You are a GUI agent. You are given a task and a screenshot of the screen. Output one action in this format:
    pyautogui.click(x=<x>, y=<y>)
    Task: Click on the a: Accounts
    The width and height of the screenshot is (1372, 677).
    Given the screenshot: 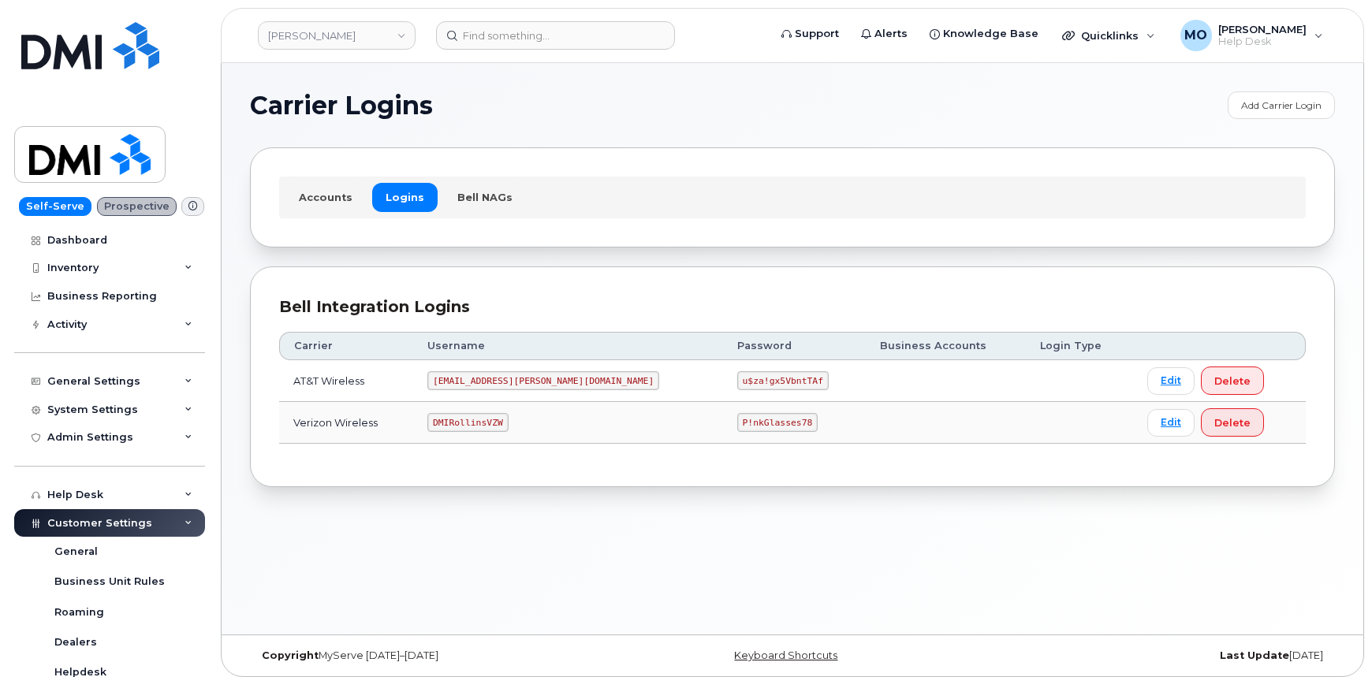 What is the action you would take?
    pyautogui.click(x=326, y=197)
    